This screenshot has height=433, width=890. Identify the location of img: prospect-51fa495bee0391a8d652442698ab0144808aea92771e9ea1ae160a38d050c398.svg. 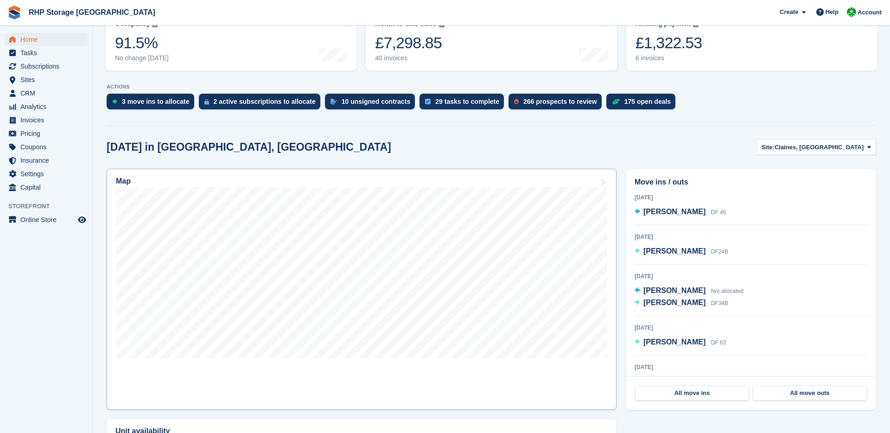
(516, 102).